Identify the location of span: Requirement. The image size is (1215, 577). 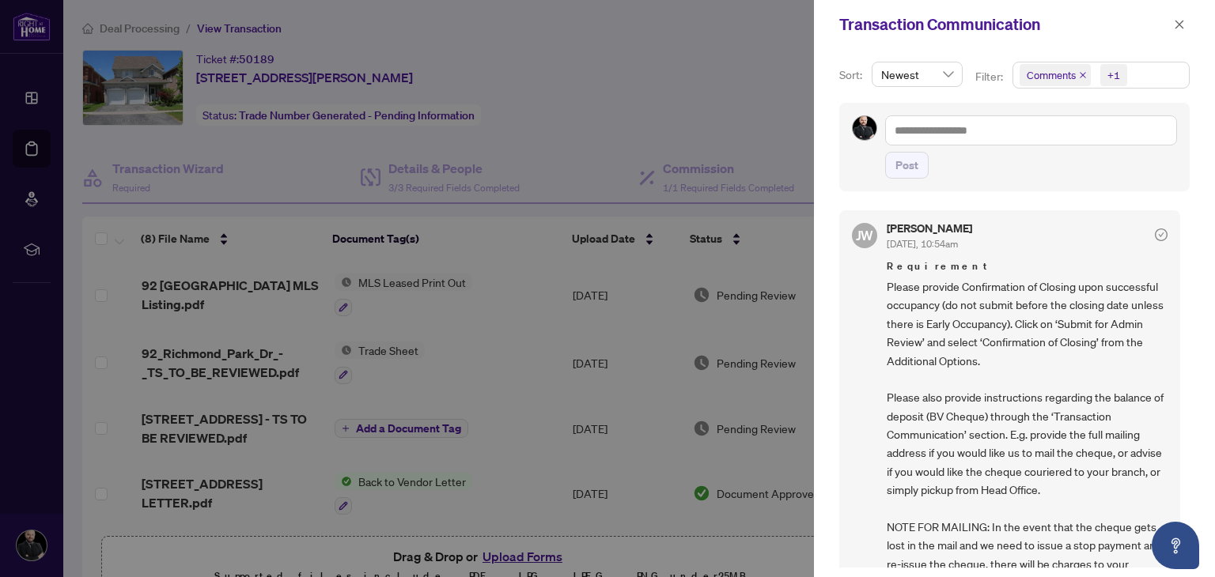
(1027, 267).